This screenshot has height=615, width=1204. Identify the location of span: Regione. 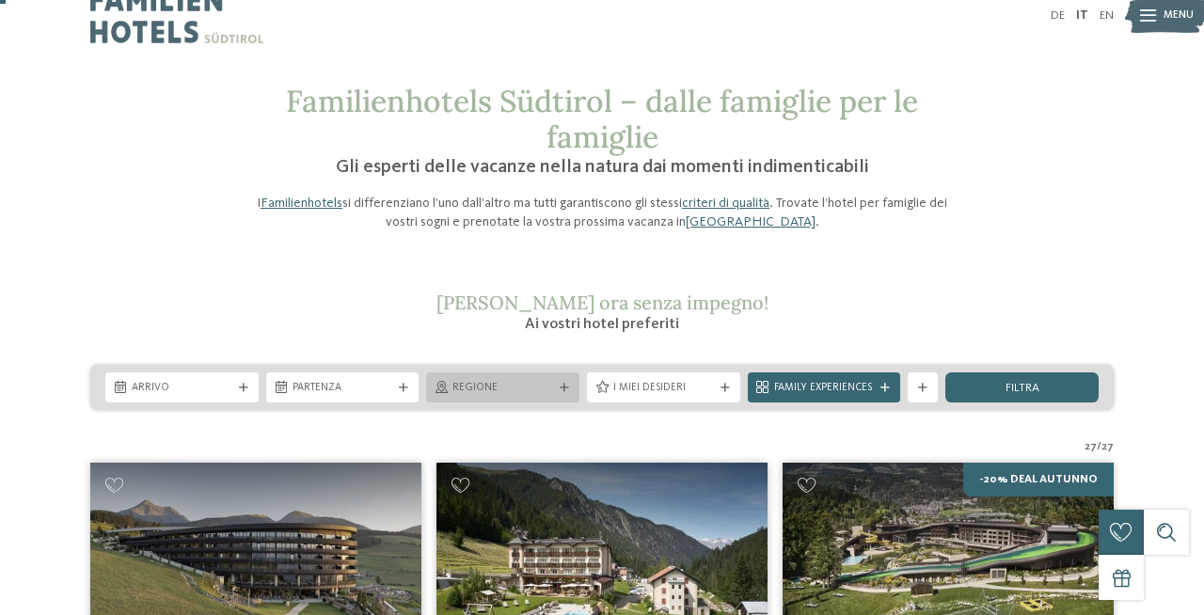
(502, 388).